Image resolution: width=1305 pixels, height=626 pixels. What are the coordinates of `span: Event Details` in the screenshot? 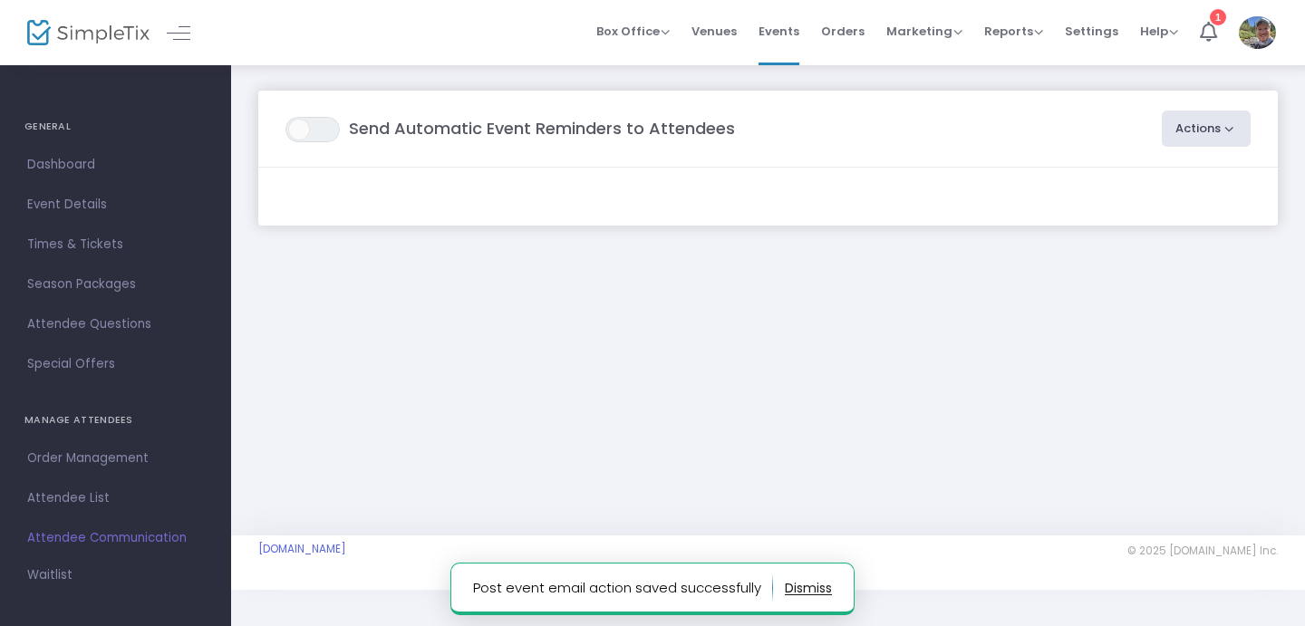 It's located at (115, 205).